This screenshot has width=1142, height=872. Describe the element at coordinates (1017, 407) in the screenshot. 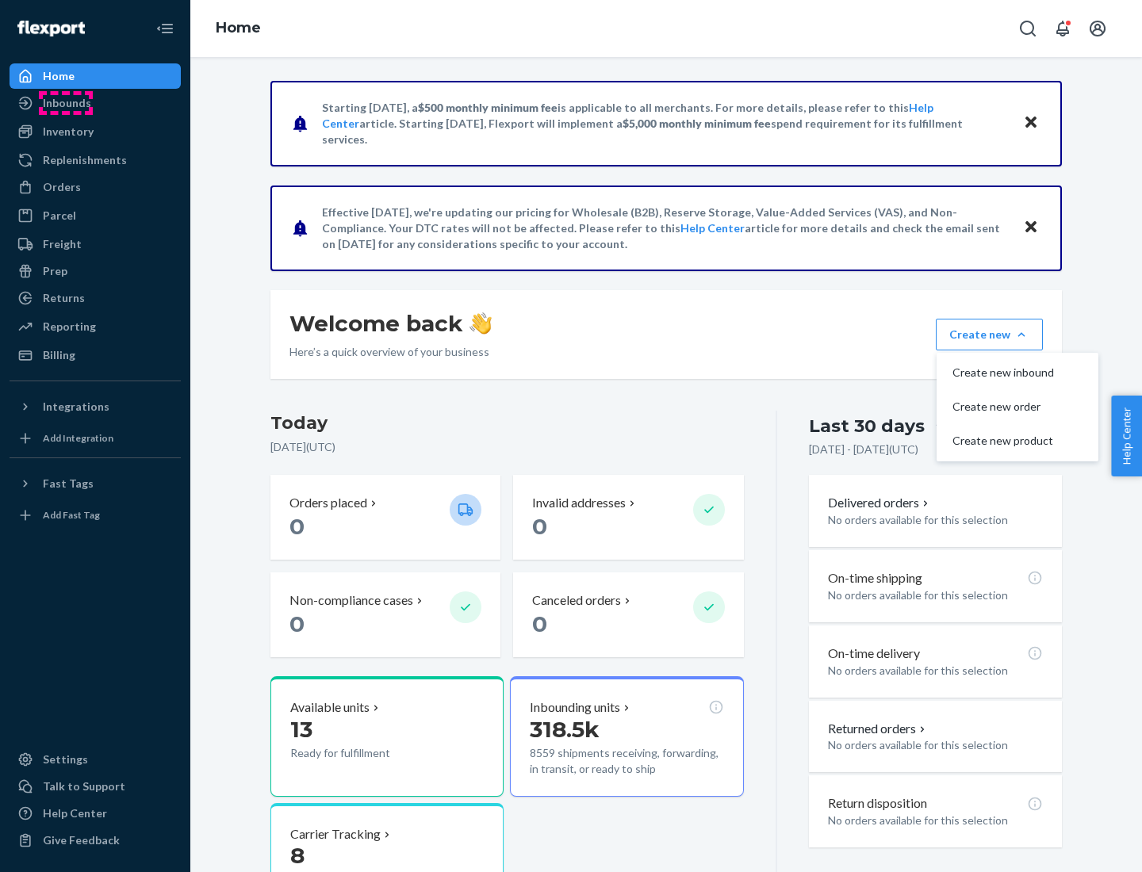

I see `button: Create new order` at that location.